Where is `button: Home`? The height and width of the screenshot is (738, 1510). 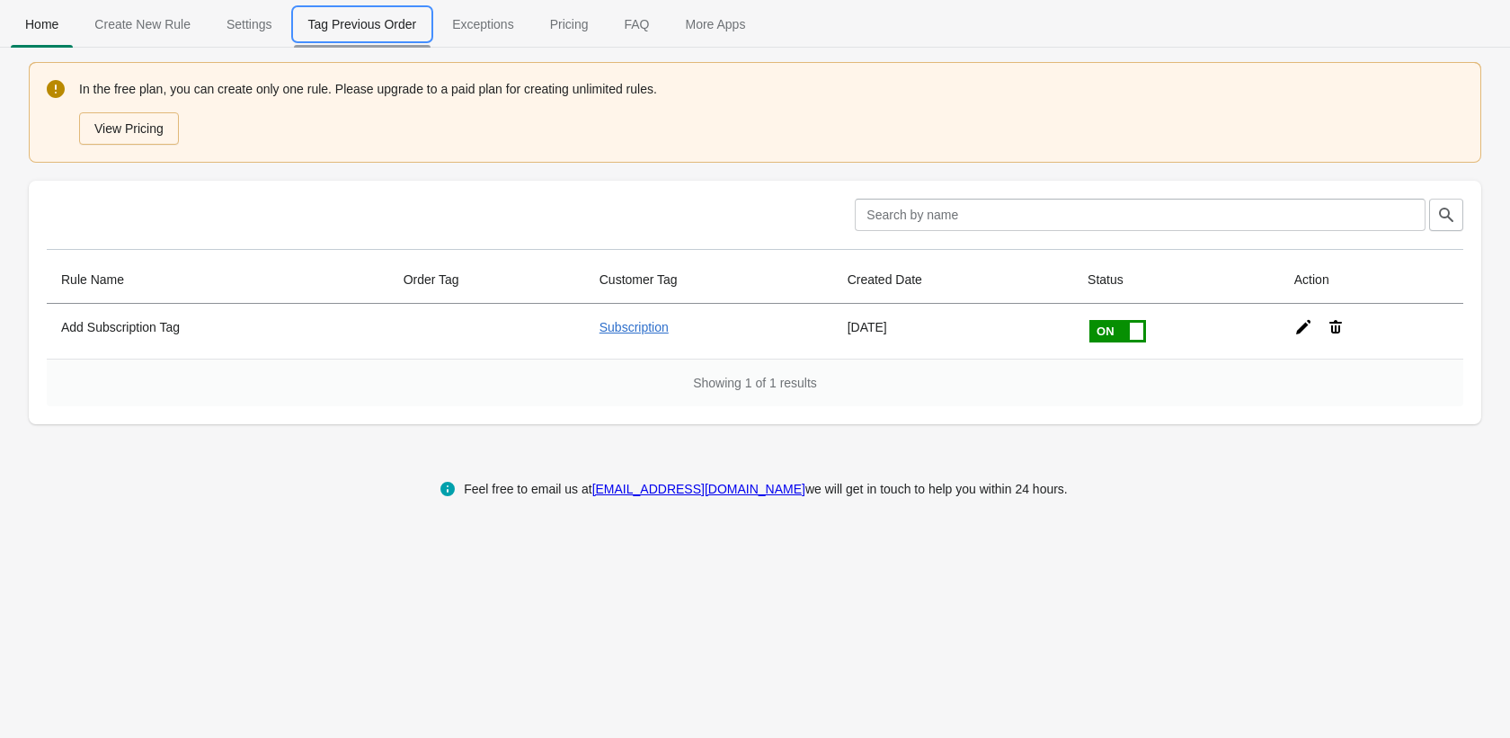 button: Home is located at coordinates (41, 24).